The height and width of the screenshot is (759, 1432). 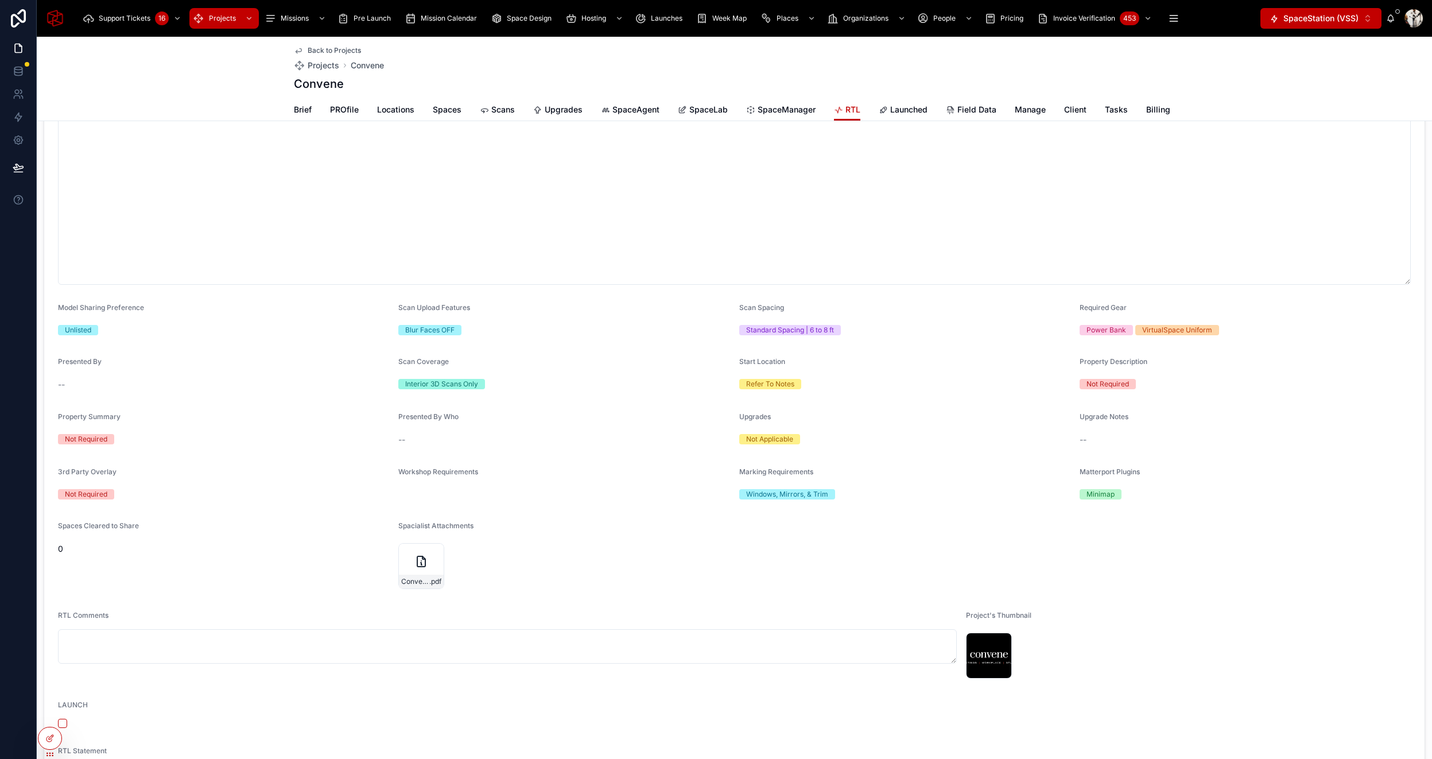 I want to click on span: Scan Upload Features, so click(x=434, y=307).